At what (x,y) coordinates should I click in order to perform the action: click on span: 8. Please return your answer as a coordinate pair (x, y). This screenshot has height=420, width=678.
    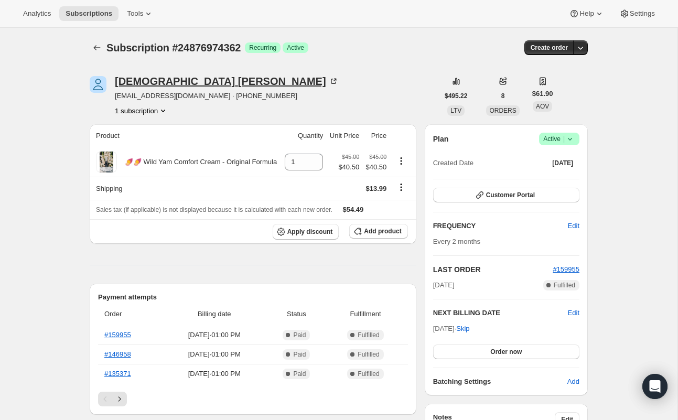
    Looking at the image, I should click on (503, 96).